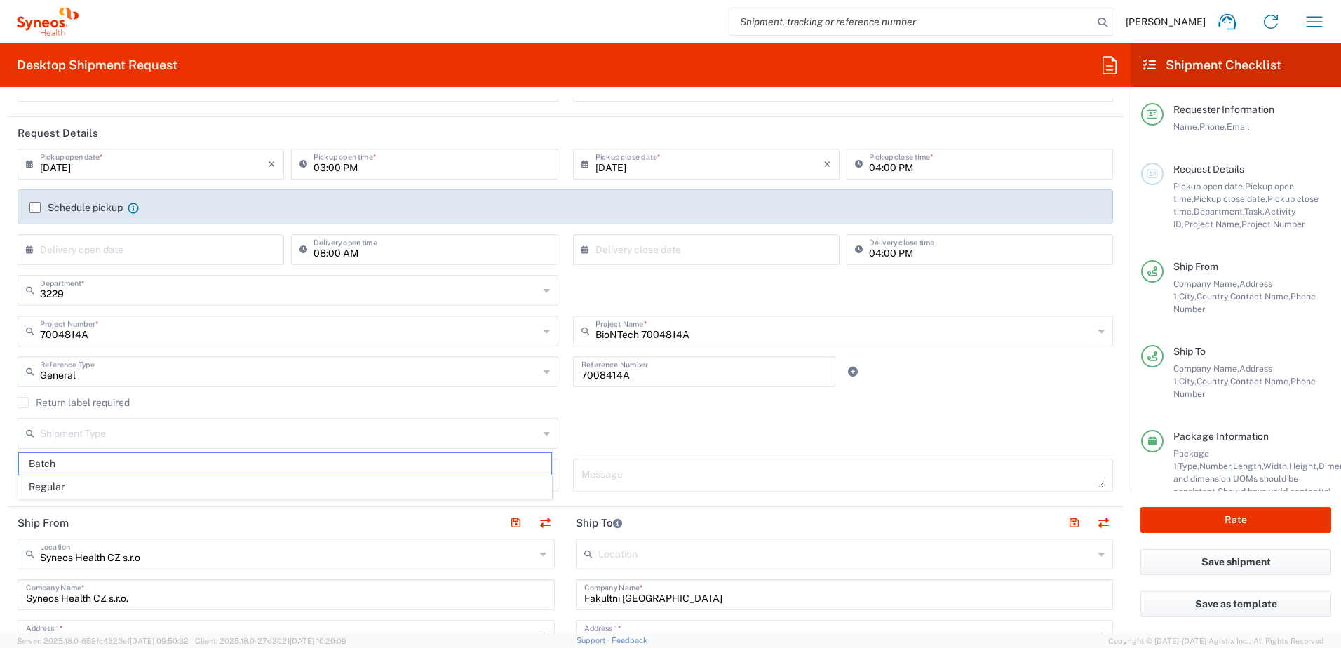 This screenshot has width=1341, height=648. I want to click on span: Should have valid content(s), so click(1274, 491).